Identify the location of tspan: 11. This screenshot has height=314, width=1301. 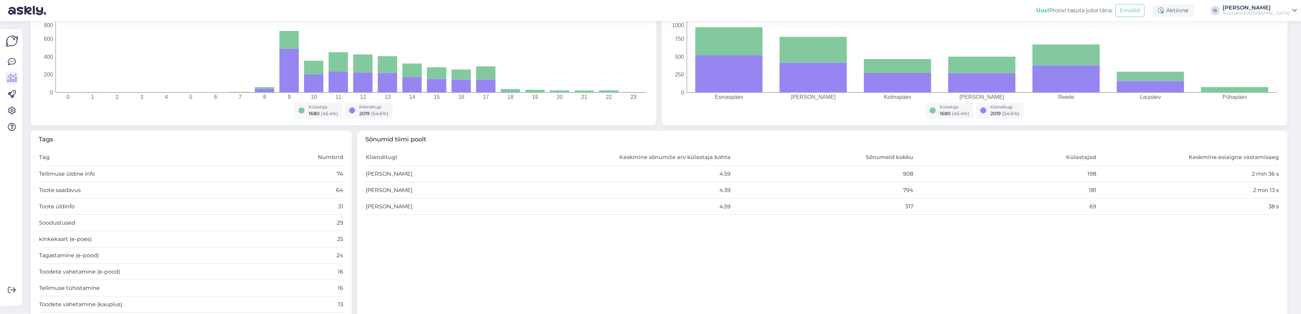
(338, 97).